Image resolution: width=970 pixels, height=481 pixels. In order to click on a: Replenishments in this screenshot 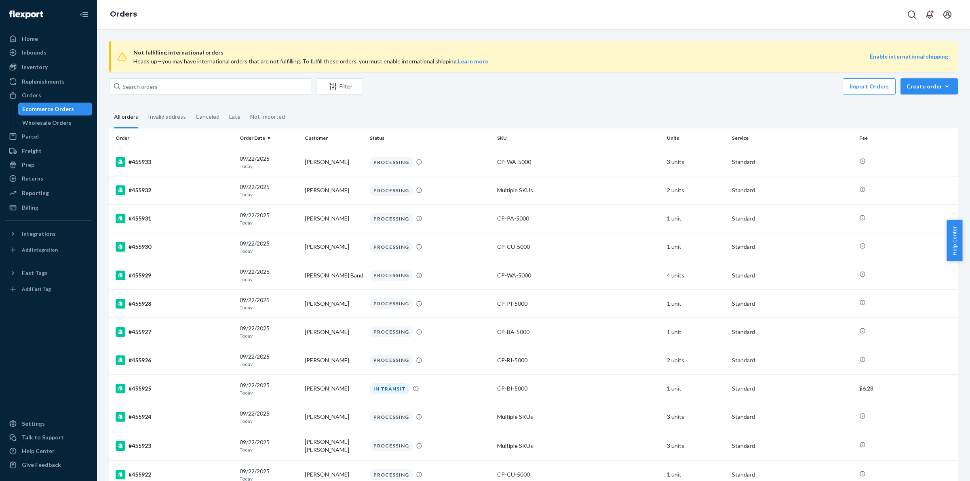, I will do `click(48, 82)`.